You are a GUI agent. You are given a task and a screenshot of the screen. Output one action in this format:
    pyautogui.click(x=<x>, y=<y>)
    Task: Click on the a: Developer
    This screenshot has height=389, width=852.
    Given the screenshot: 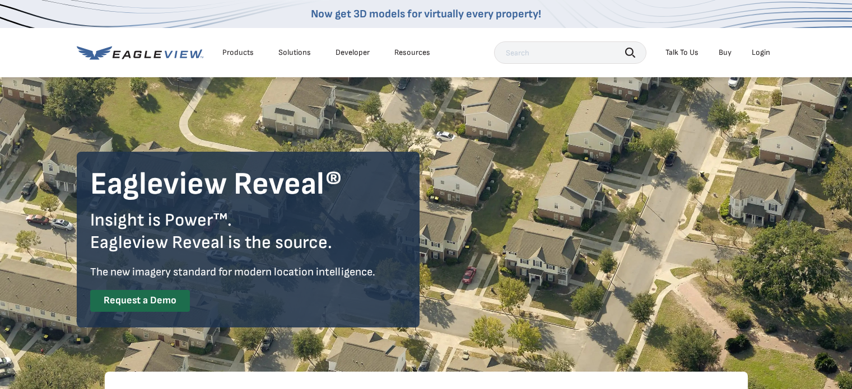 What is the action you would take?
    pyautogui.click(x=352, y=53)
    